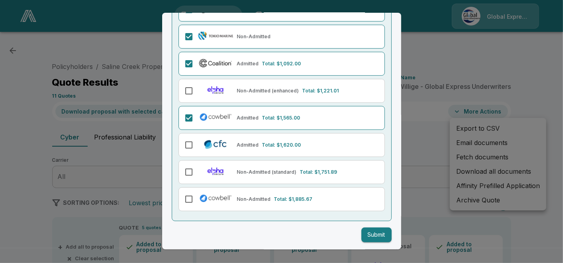 Image resolution: width=563 pixels, height=263 pixels. Describe the element at coordinates (319, 172) in the screenshot. I see `p: Total: $1,751.89` at that location.